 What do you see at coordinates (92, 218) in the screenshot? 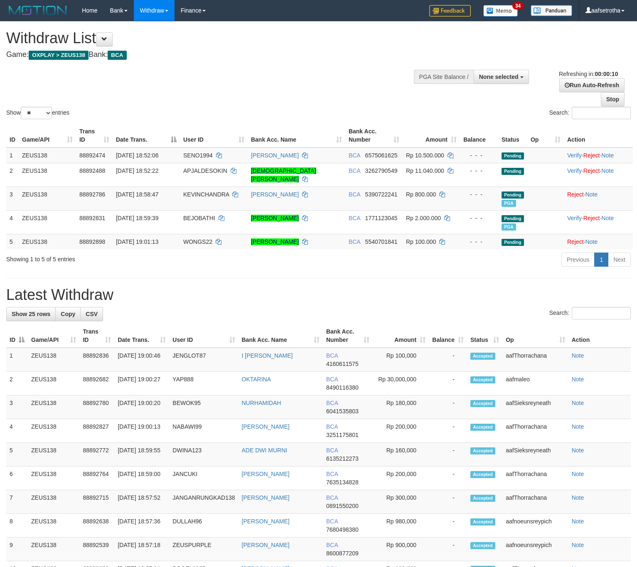
I see `span: 88892831` at bounding box center [92, 218].